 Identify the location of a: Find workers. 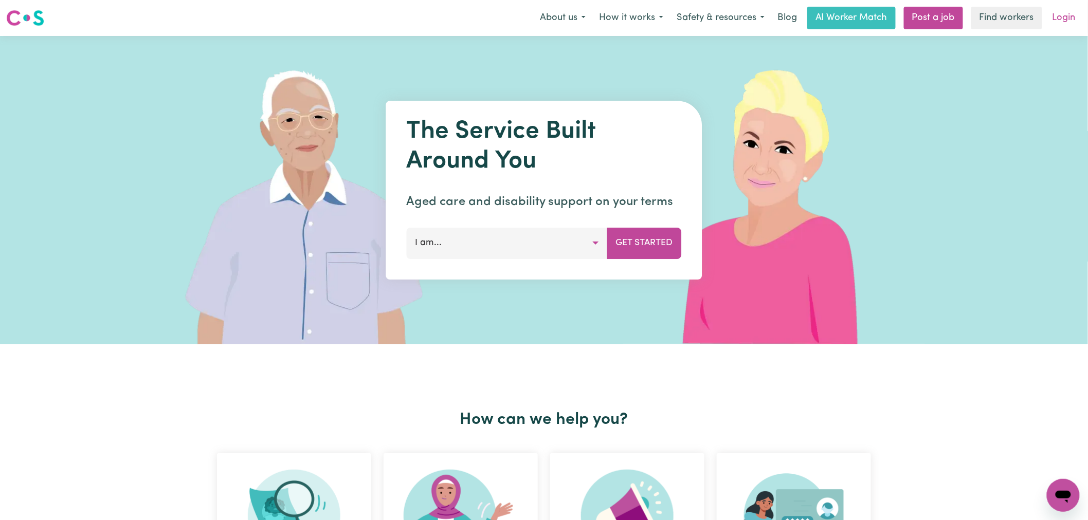
(1006, 18).